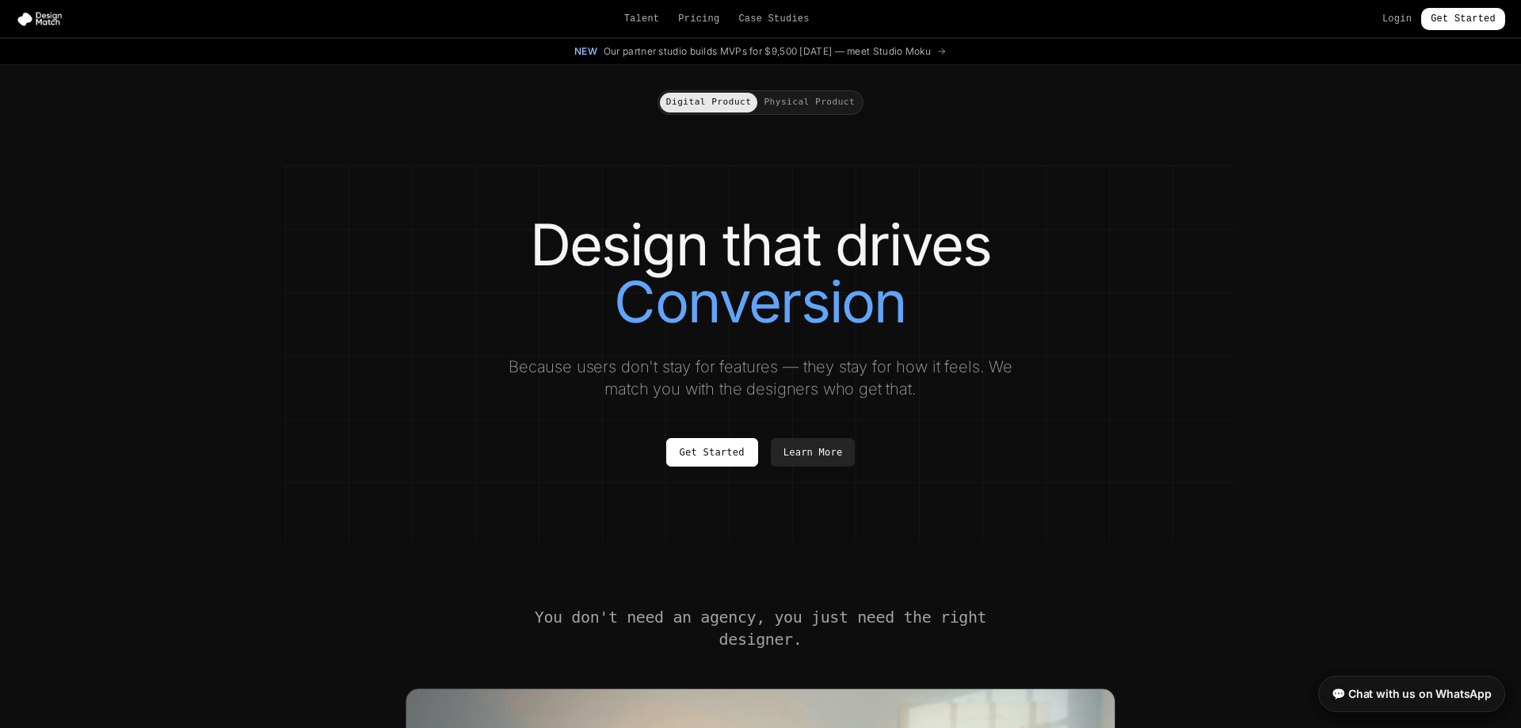 The width and height of the screenshot is (1521, 728). Describe the element at coordinates (642, 19) in the screenshot. I see `a: Talent` at that location.